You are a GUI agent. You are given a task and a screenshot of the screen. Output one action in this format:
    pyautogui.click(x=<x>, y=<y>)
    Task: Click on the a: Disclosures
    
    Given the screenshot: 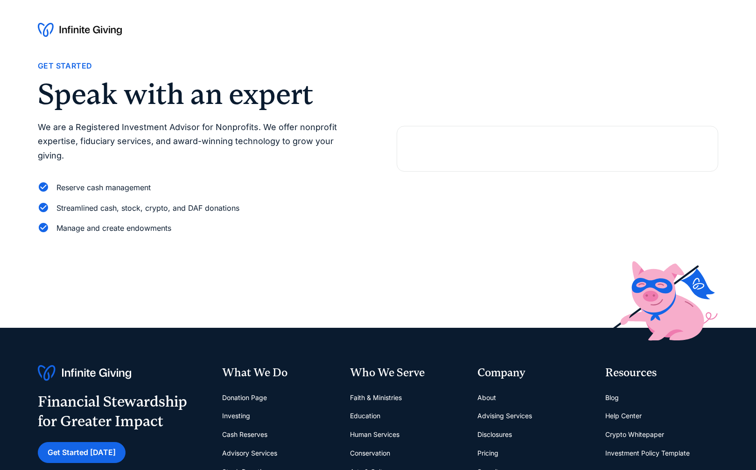 What is the action you would take?
    pyautogui.click(x=495, y=435)
    